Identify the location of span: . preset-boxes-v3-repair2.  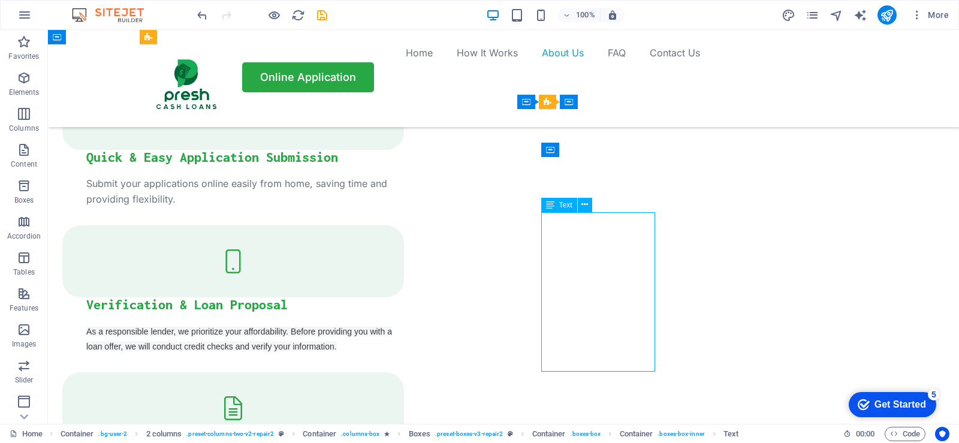
(469, 434).